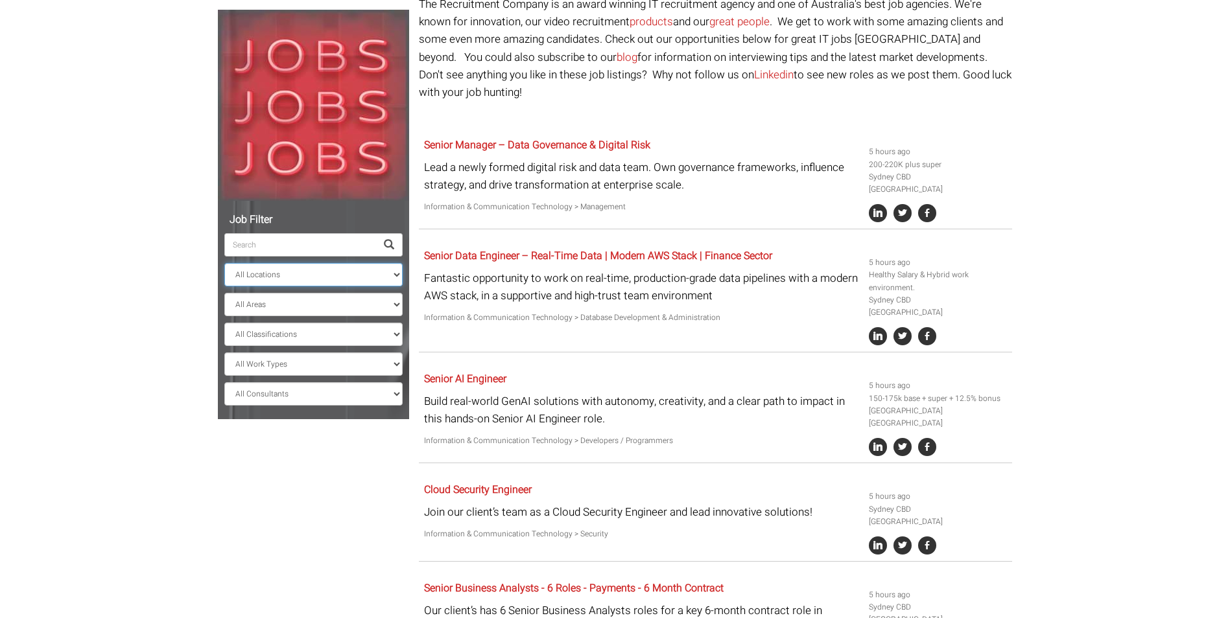 This screenshot has height=618, width=1230. Describe the element at coordinates (641, 318) in the screenshot. I see `p: Information & Communication Technology > Database Development & Administration` at that location.